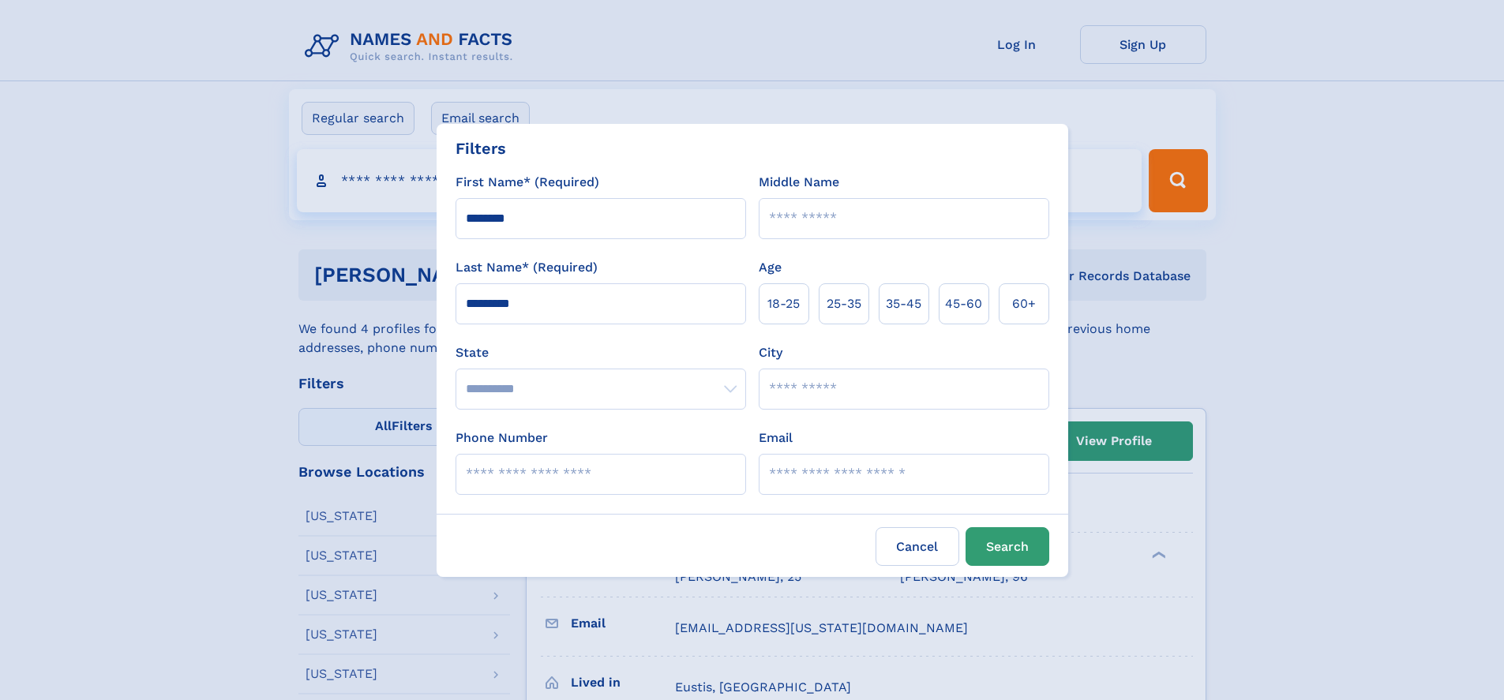  I want to click on span: 18‑25, so click(783, 304).